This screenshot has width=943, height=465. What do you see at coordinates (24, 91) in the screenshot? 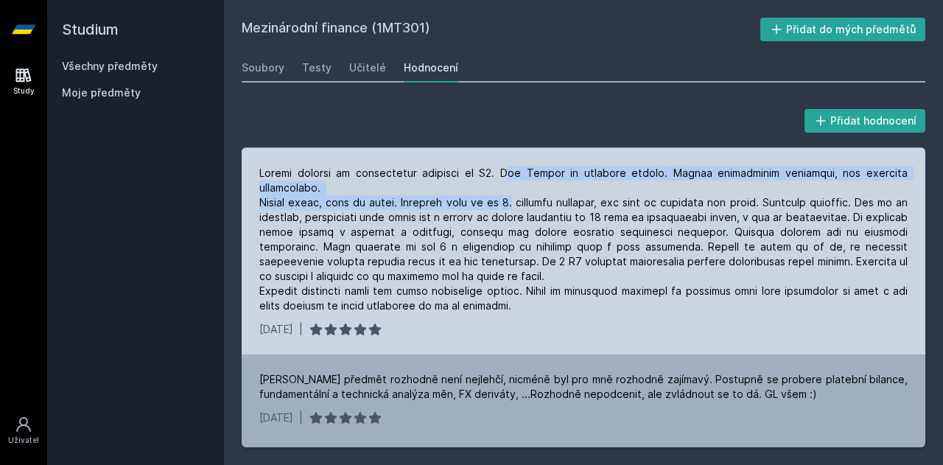
I see `div: Study` at bounding box center [24, 91].